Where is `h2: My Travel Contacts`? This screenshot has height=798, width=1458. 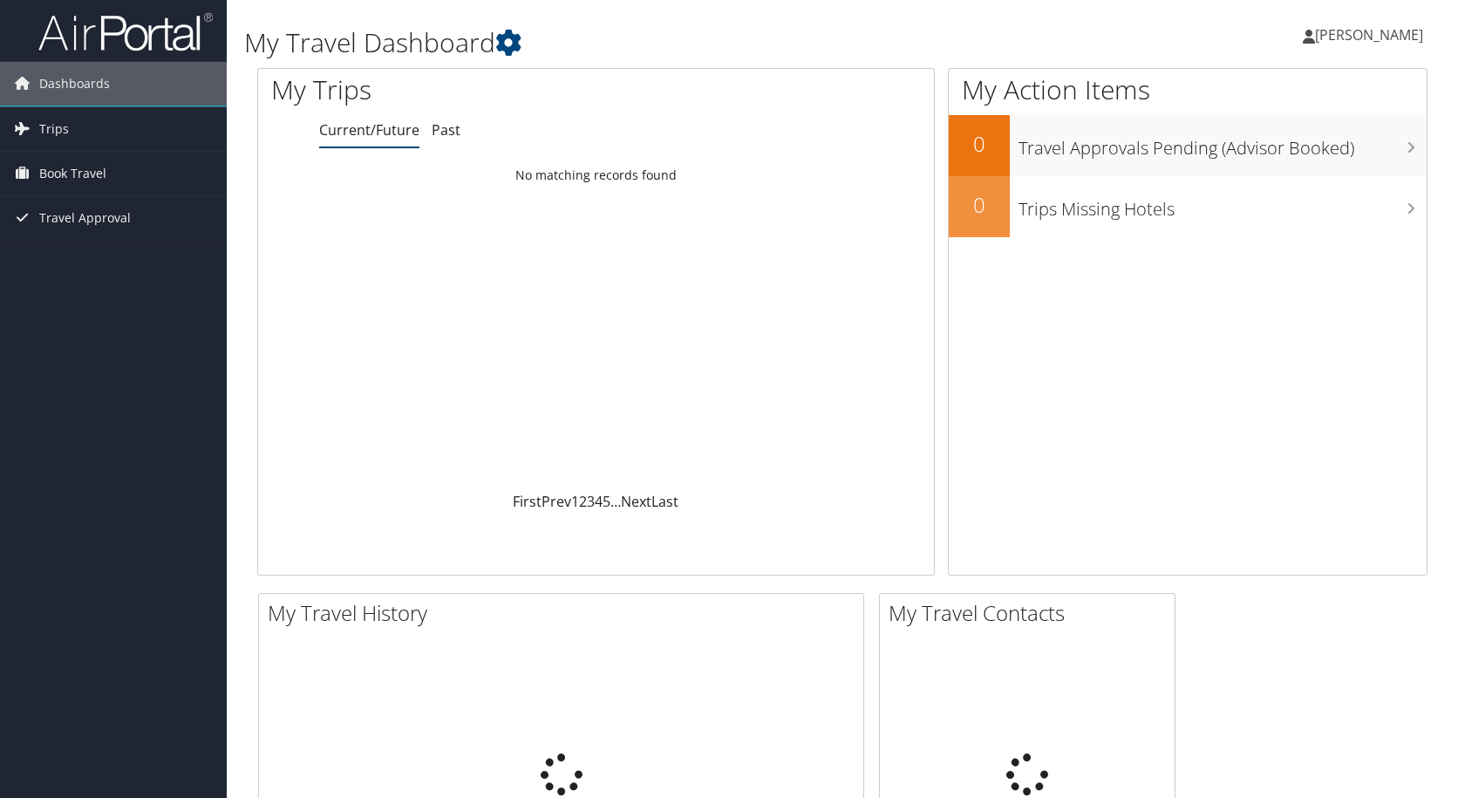 h2: My Travel Contacts is located at coordinates (1032, 613).